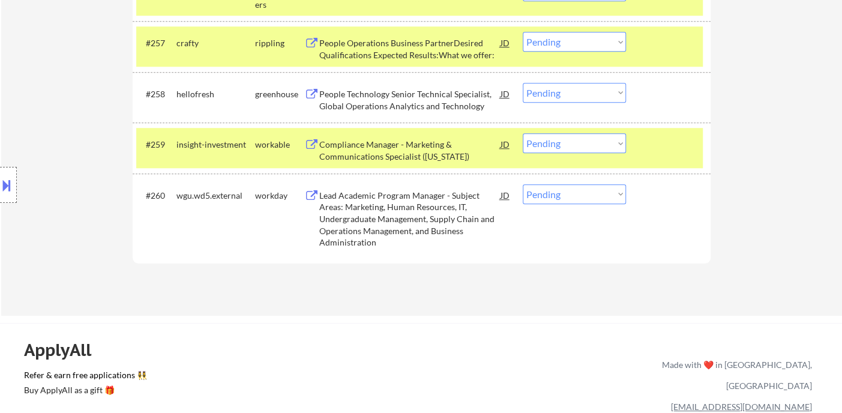  Describe the element at coordinates (410, 49) in the screenshot. I see `div: People Operations Business PartnerDesired Qualifications Expected Results:What we offer:` at that location.